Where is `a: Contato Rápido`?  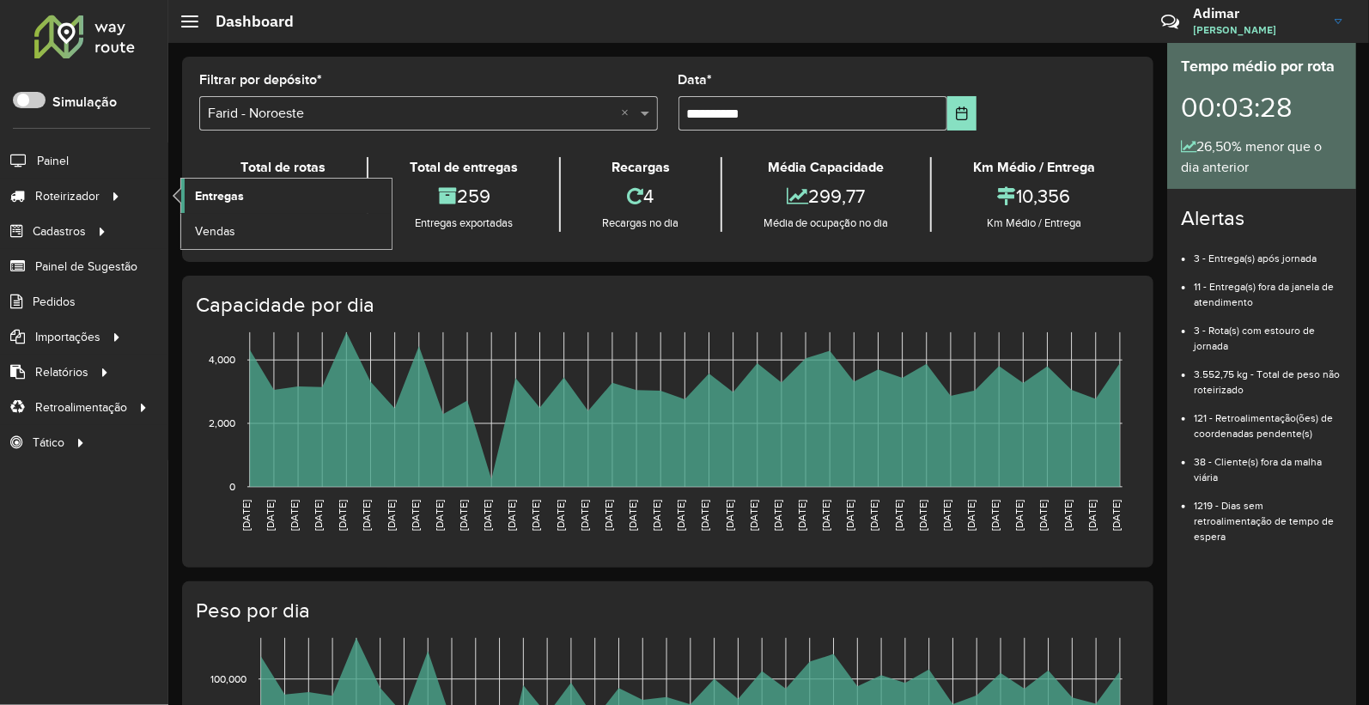 a: Contato Rápido is located at coordinates (1170, 21).